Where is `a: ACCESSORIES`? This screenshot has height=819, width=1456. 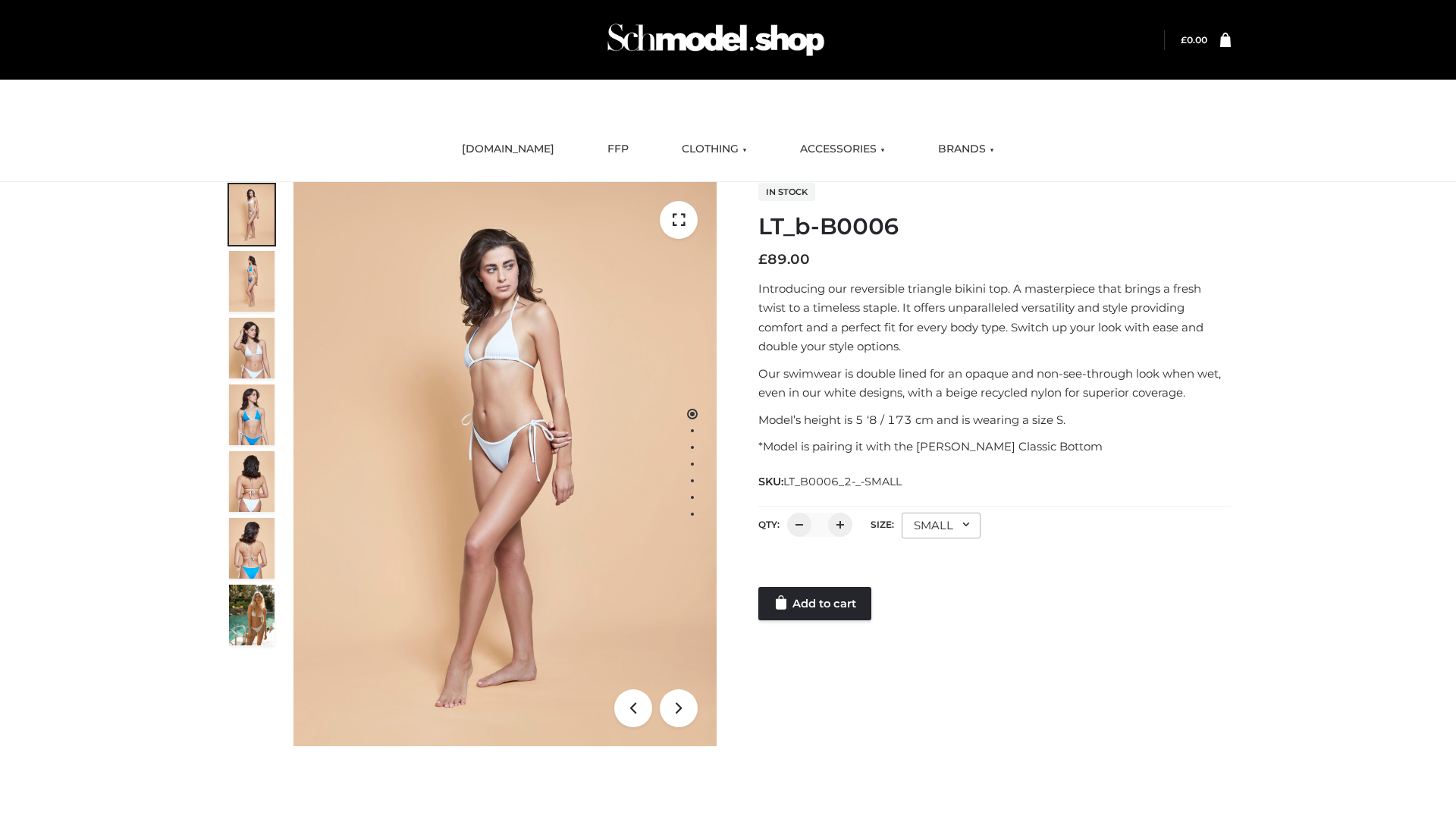 a: ACCESSORIES is located at coordinates (843, 150).